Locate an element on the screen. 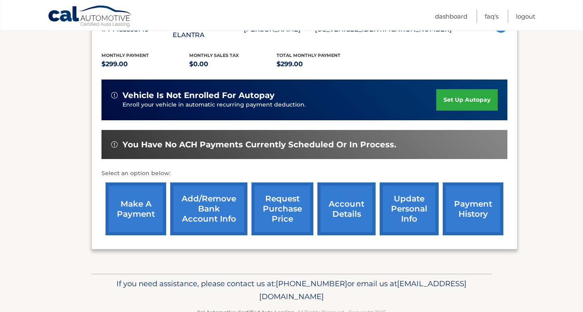  span: Total Monthly Payment is located at coordinates (308, 55).